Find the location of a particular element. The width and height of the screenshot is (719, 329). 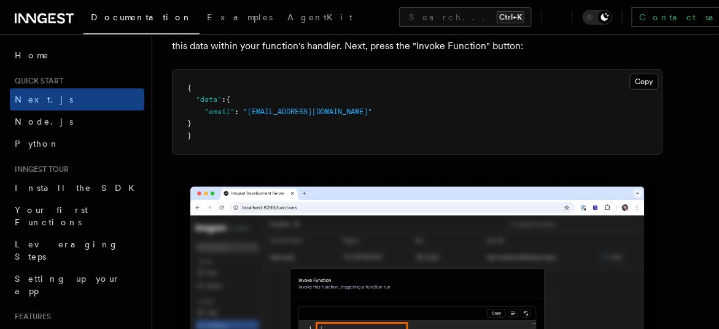

a: Home is located at coordinates (77, 55).